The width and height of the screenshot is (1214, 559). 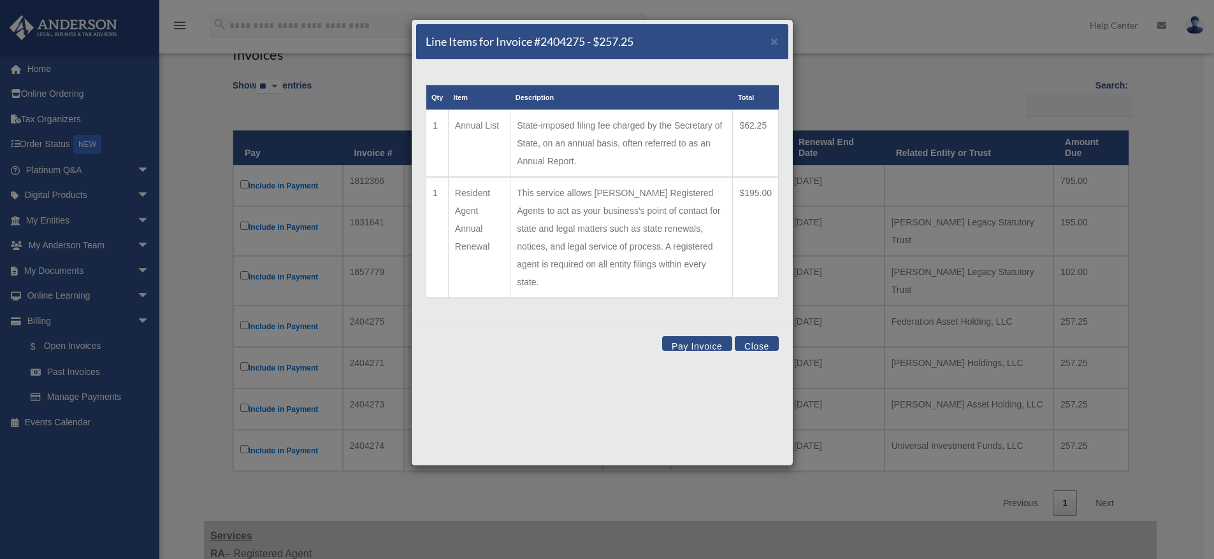 I want to click on td: Resident Agent Annual Renewal, so click(x=478, y=238).